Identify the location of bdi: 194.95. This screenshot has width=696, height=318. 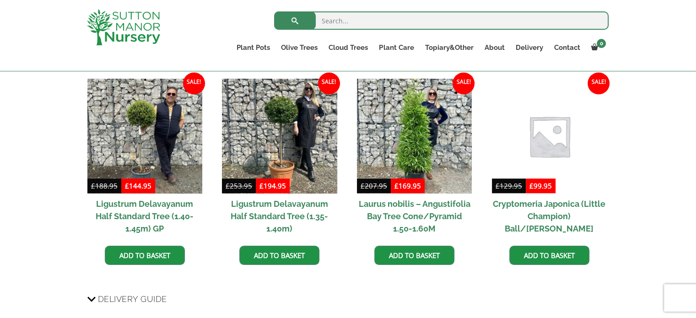
(273, 186).